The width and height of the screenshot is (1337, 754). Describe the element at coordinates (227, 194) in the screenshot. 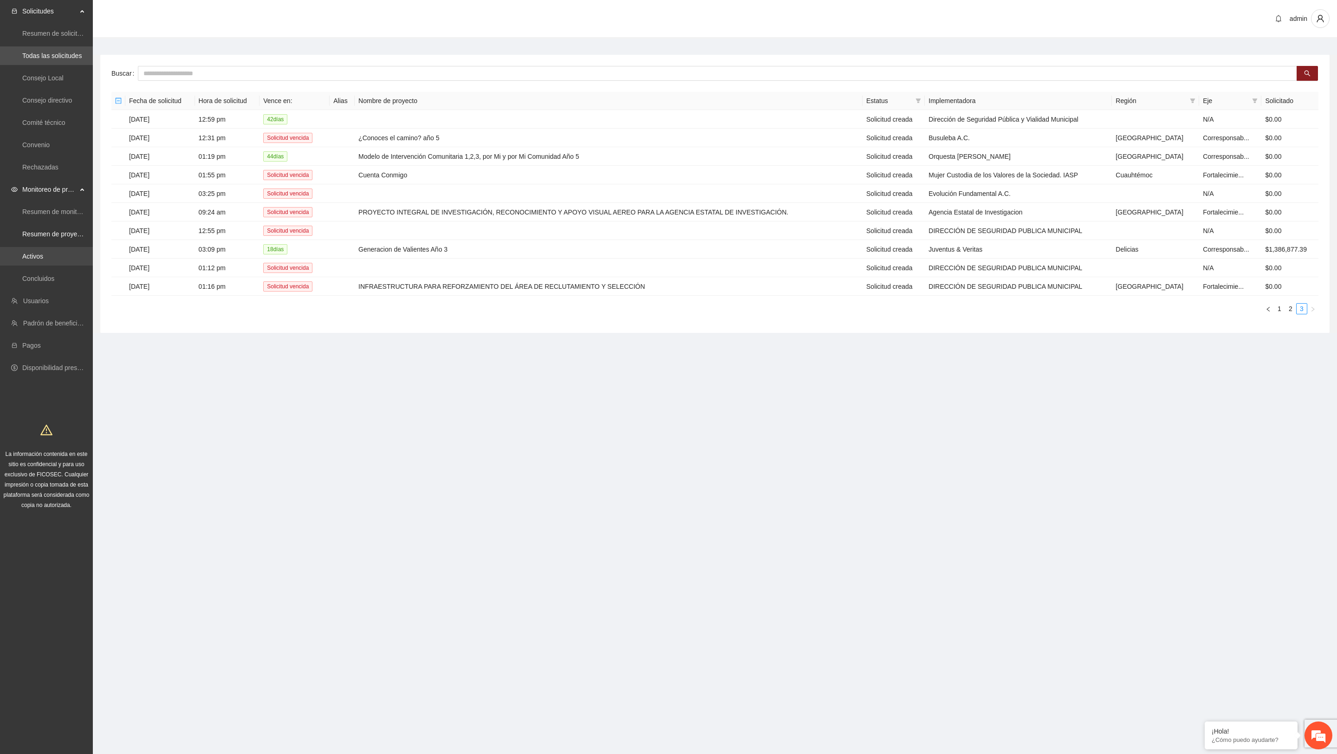

I see `td: 03:25 pm` at that location.